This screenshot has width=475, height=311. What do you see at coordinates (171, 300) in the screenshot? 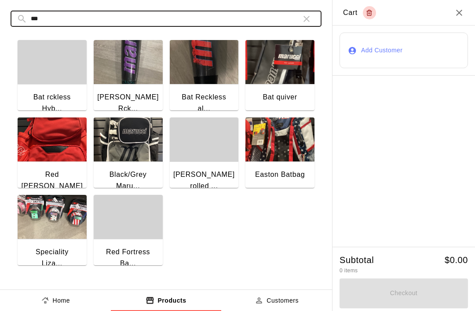
I see `p: Products` at bounding box center [171, 300].